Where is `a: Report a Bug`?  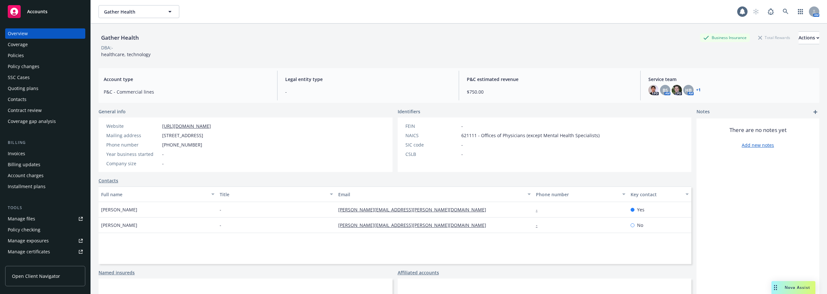 a: Report a Bug is located at coordinates (771, 12).